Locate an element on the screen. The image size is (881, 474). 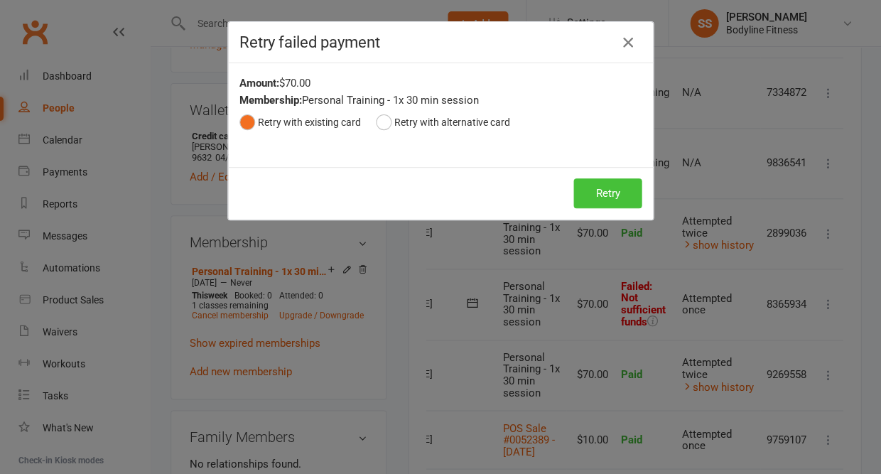
div: $70.00 is located at coordinates (441, 83).